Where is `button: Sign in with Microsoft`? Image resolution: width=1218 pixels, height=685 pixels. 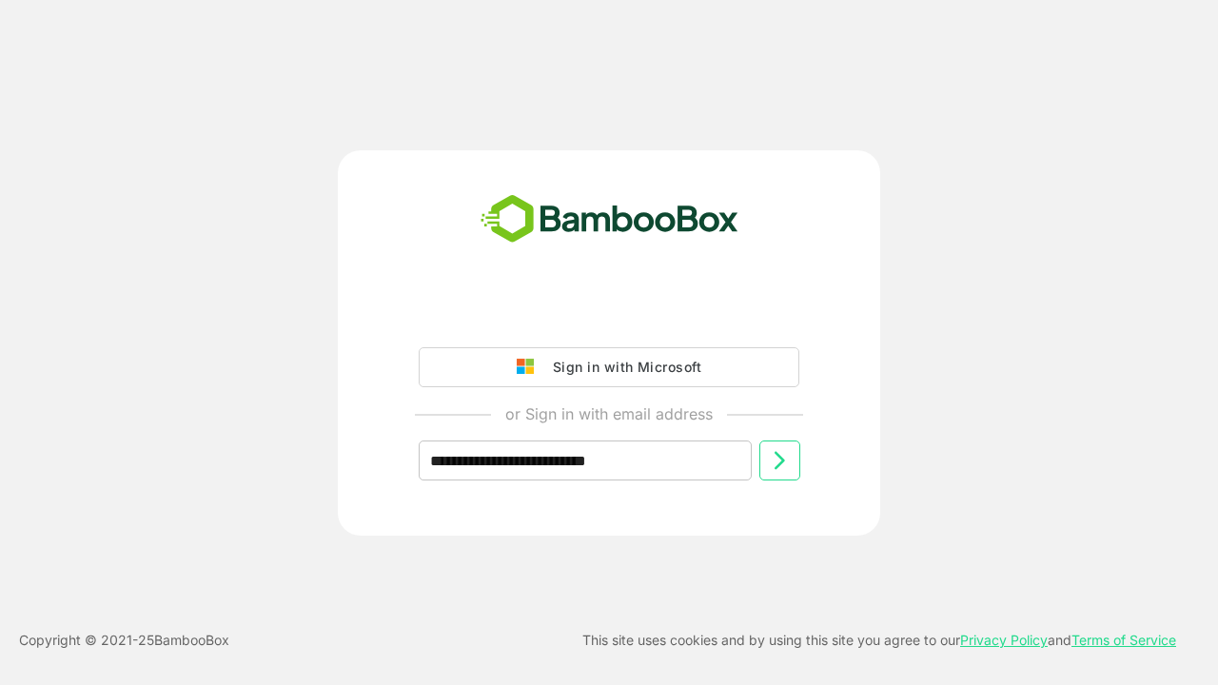
button: Sign in with Microsoft is located at coordinates (609, 367).